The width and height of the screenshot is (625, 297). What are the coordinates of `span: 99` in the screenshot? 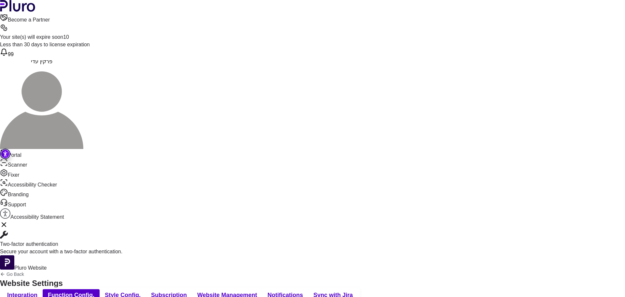 It's located at (11, 54).